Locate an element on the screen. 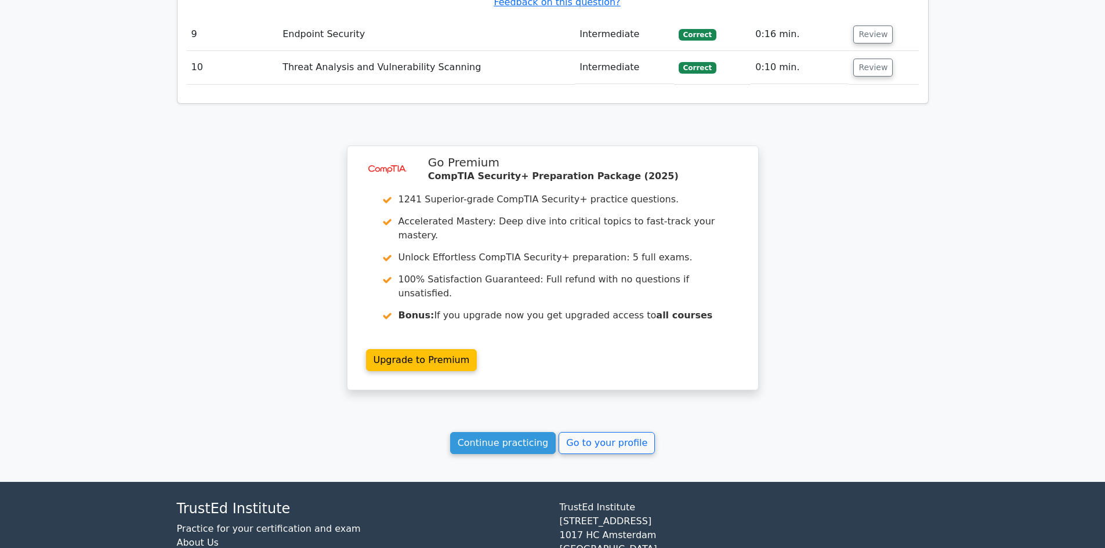 The width and height of the screenshot is (1105, 548). td: 9 is located at coordinates (233, 34).